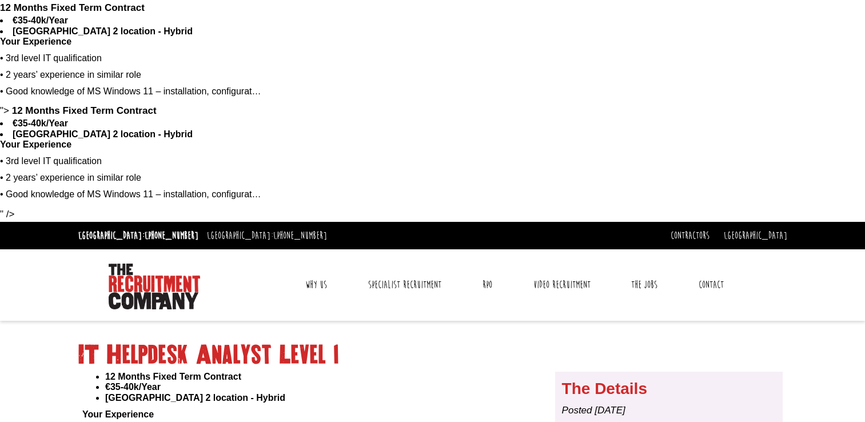 This screenshot has width=865, height=422. I want to click on a: The Jobs, so click(644, 285).